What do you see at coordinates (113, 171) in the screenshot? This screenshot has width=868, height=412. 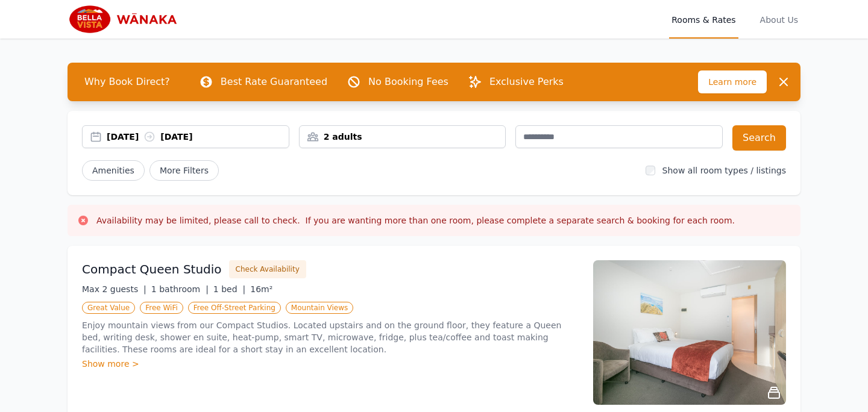 I see `span: Amenities` at bounding box center [113, 171].